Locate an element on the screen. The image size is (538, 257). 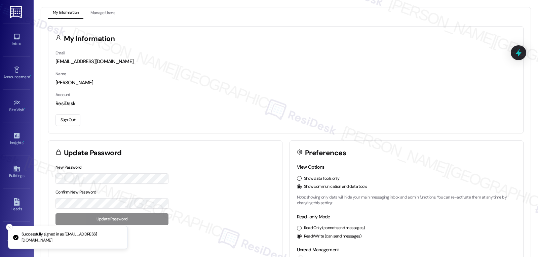
a: Buildings is located at coordinates (17, 172).